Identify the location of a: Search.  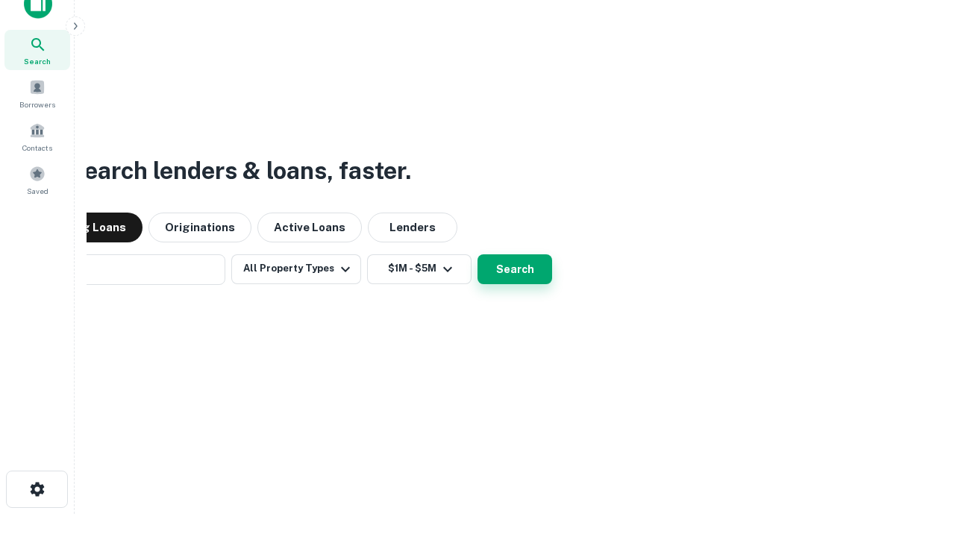
(37, 50).